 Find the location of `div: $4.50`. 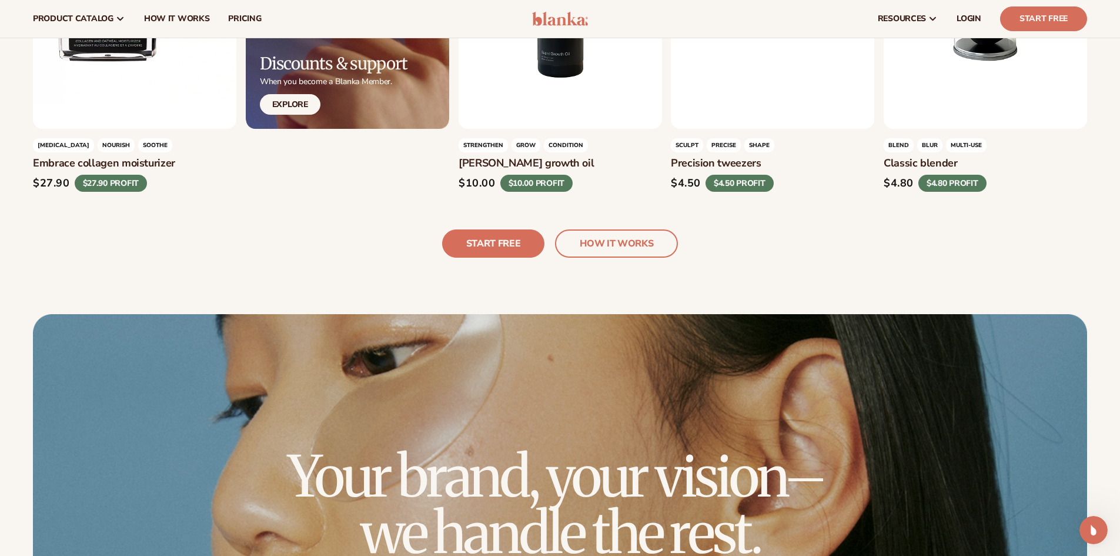

div: $4.50 is located at coordinates (686, 183).